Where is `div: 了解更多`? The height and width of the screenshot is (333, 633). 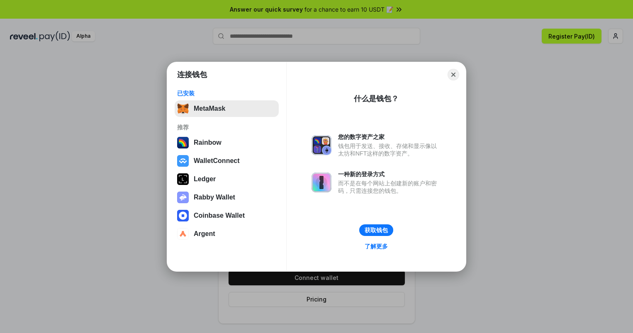 div: 了解更多 is located at coordinates (376, 246).